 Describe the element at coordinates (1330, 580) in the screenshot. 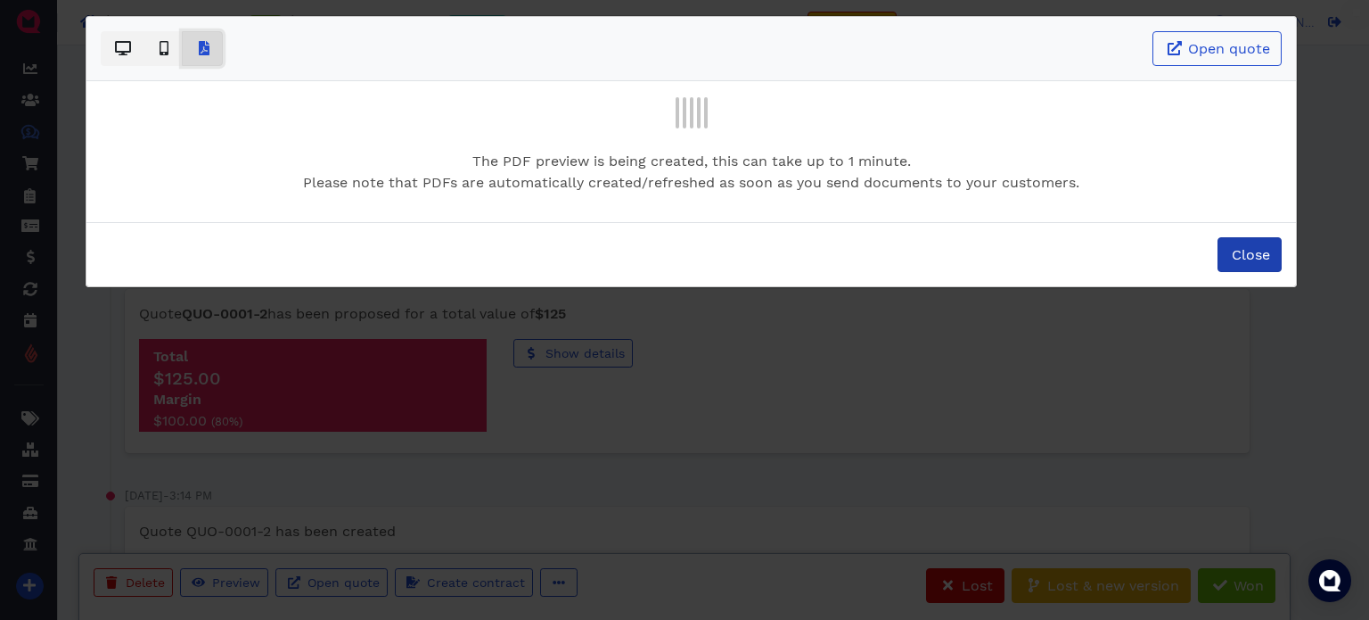

I see `div: Open Intercom Messenger` at that location.